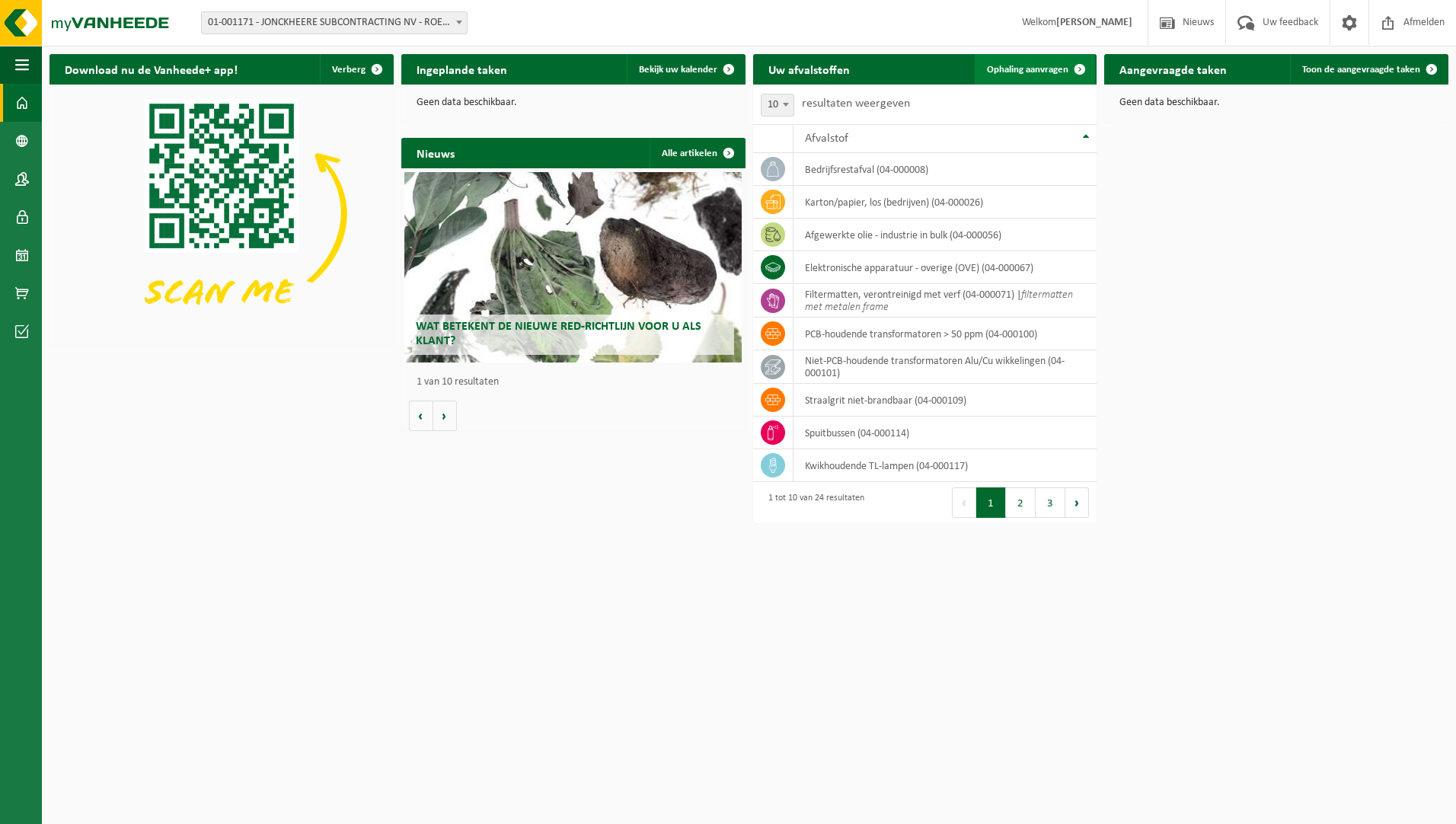  Describe the element at coordinates (355, 69) in the screenshot. I see `button: Verberg` at that location.